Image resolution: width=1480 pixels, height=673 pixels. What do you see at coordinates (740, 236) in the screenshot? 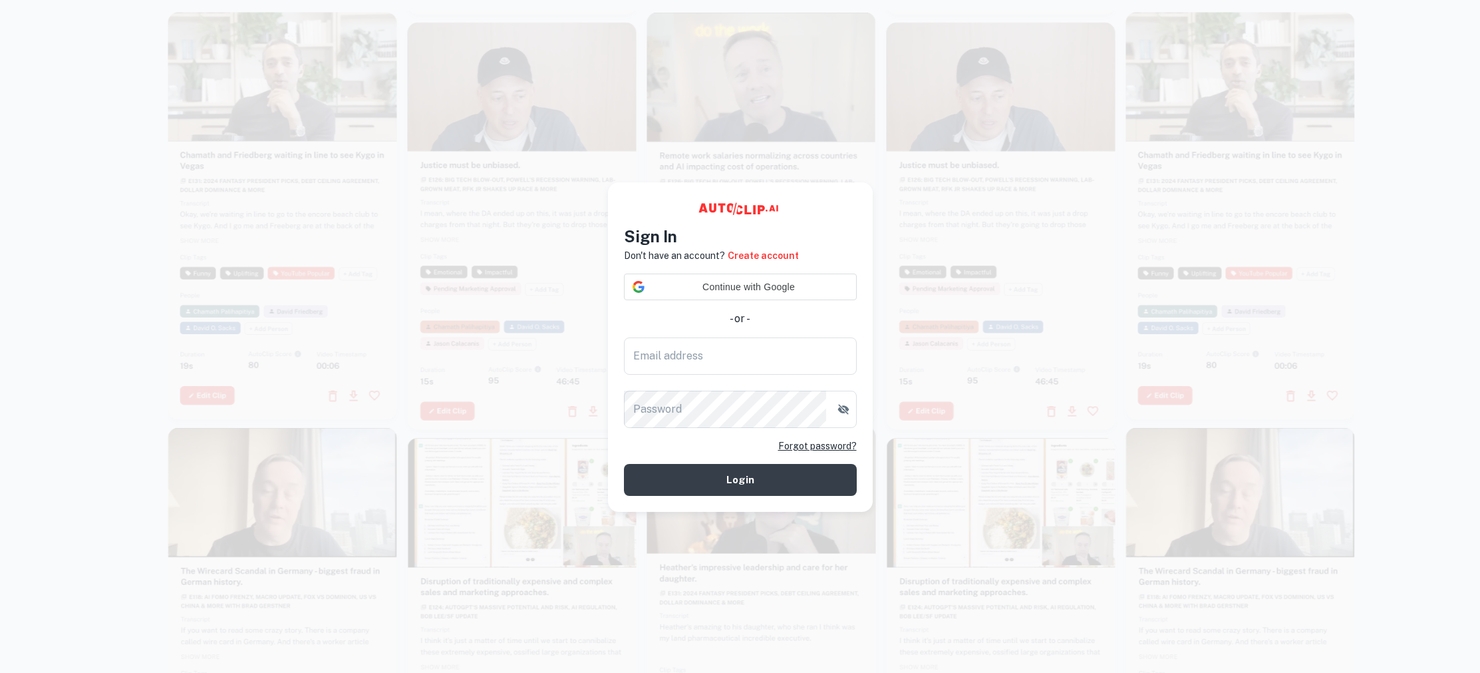
I see `h4: Sign In` at bounding box center [740, 236].